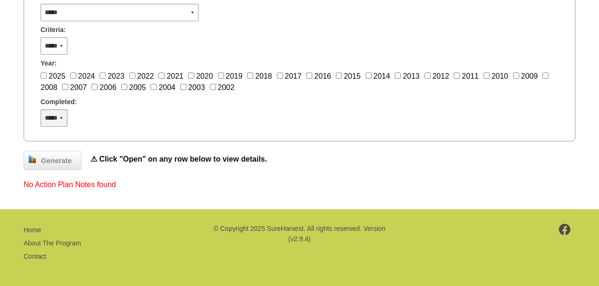  What do you see at coordinates (441, 76) in the screenshot?
I see `label: 2012` at bounding box center [441, 76].